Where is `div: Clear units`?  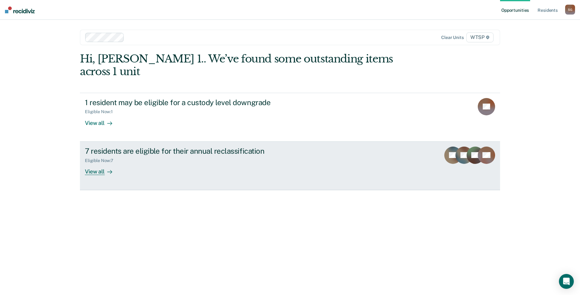
div: Clear units is located at coordinates (452, 37).